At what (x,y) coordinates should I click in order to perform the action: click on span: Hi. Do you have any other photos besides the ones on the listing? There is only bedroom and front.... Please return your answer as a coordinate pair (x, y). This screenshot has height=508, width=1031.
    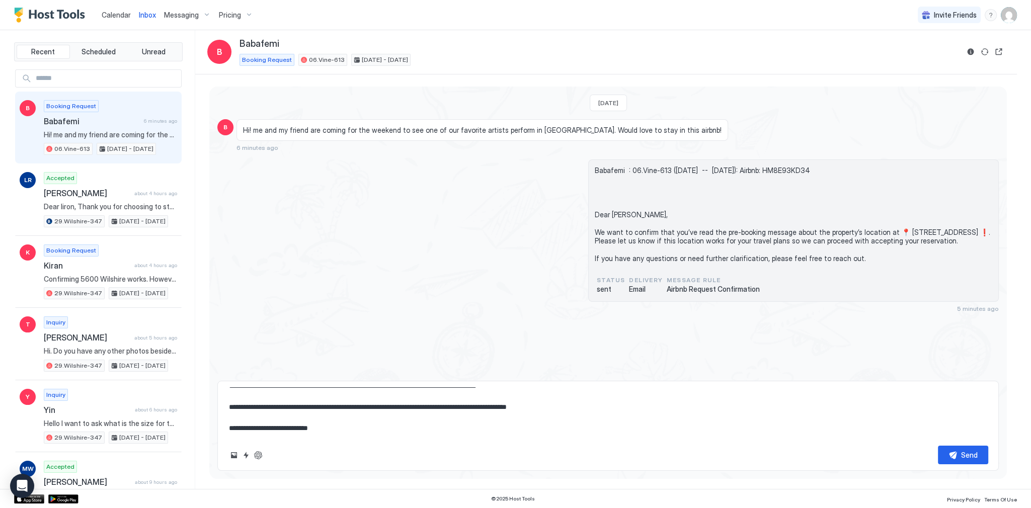
    Looking at the image, I should click on (110, 351).